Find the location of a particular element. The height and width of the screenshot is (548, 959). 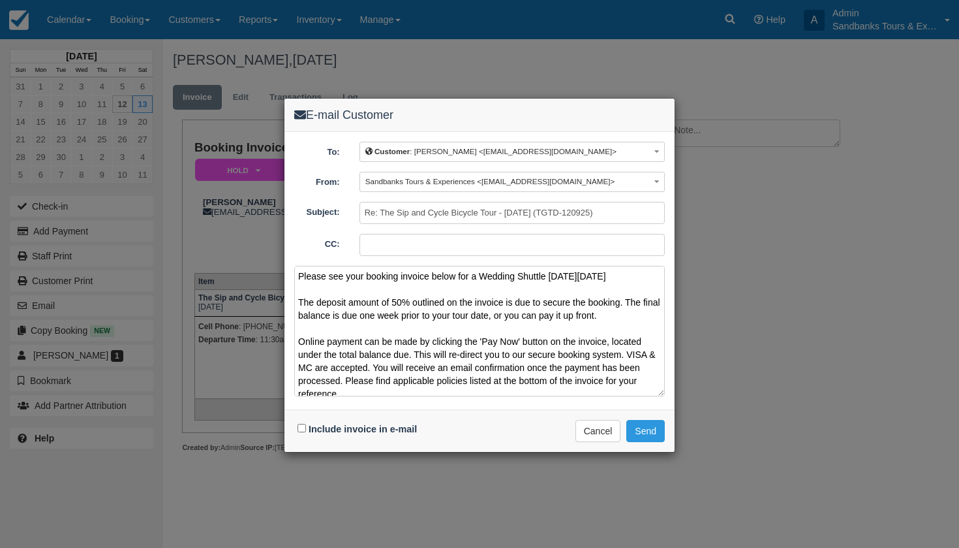

button: Send is located at coordinates (645, 431).